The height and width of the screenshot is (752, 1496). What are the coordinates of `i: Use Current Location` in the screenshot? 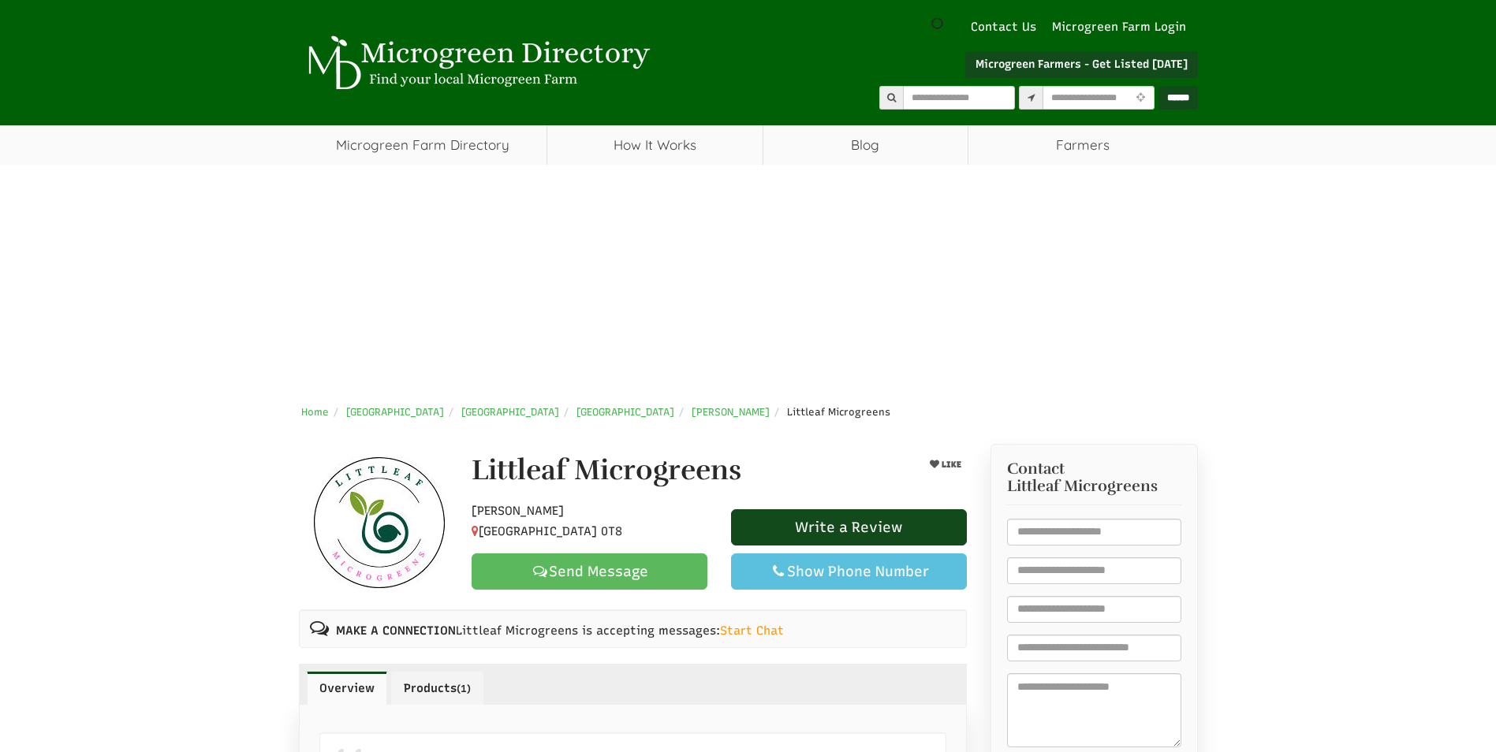 It's located at (1141, 98).